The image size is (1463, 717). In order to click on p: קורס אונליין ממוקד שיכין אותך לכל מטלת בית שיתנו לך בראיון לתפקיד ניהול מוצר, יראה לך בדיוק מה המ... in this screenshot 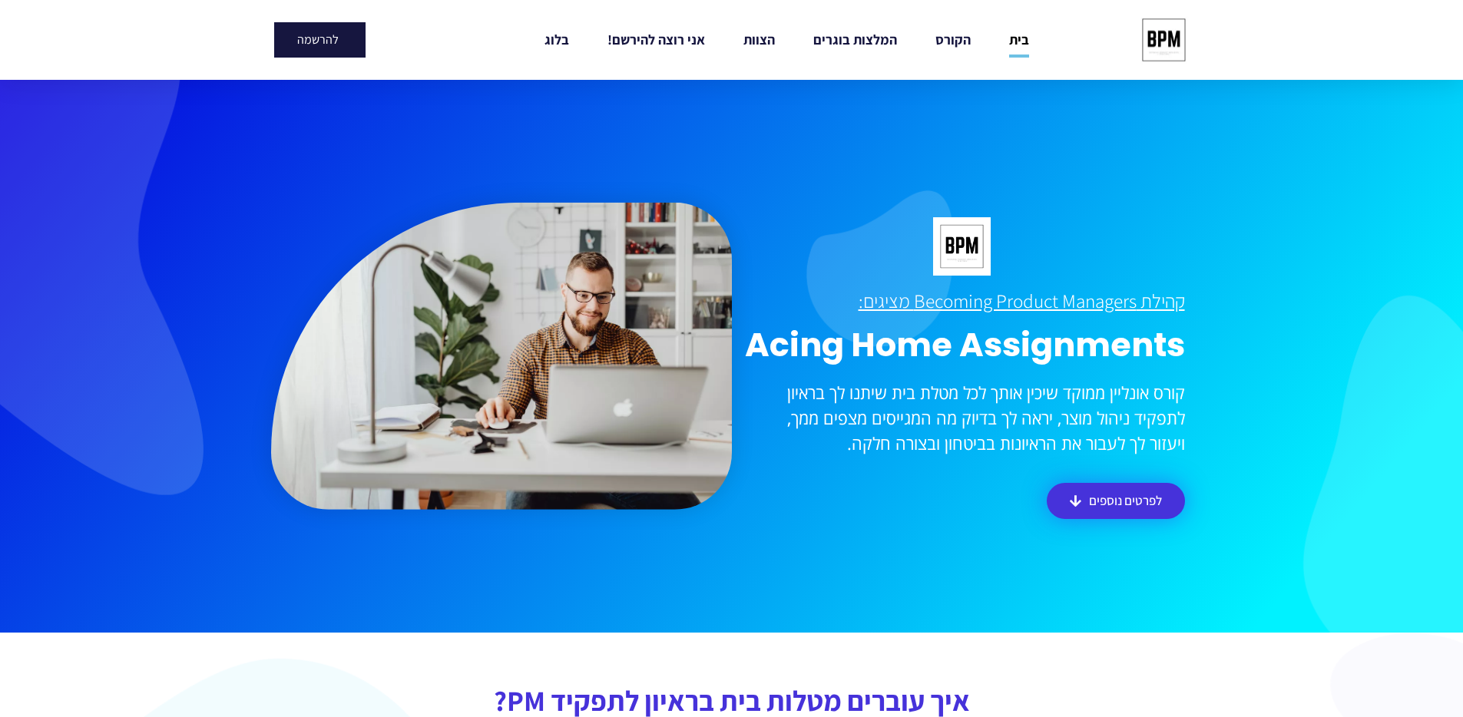, I will do `click(962, 418)`.